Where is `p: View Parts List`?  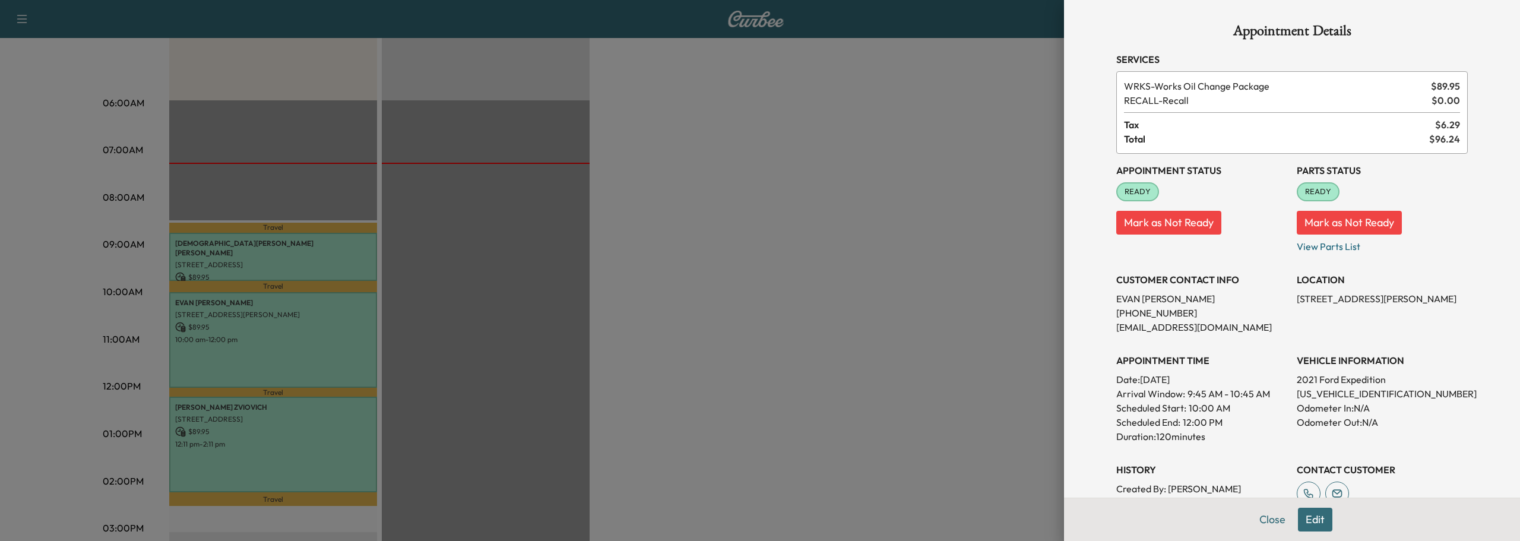
p: View Parts List is located at coordinates (1382, 244).